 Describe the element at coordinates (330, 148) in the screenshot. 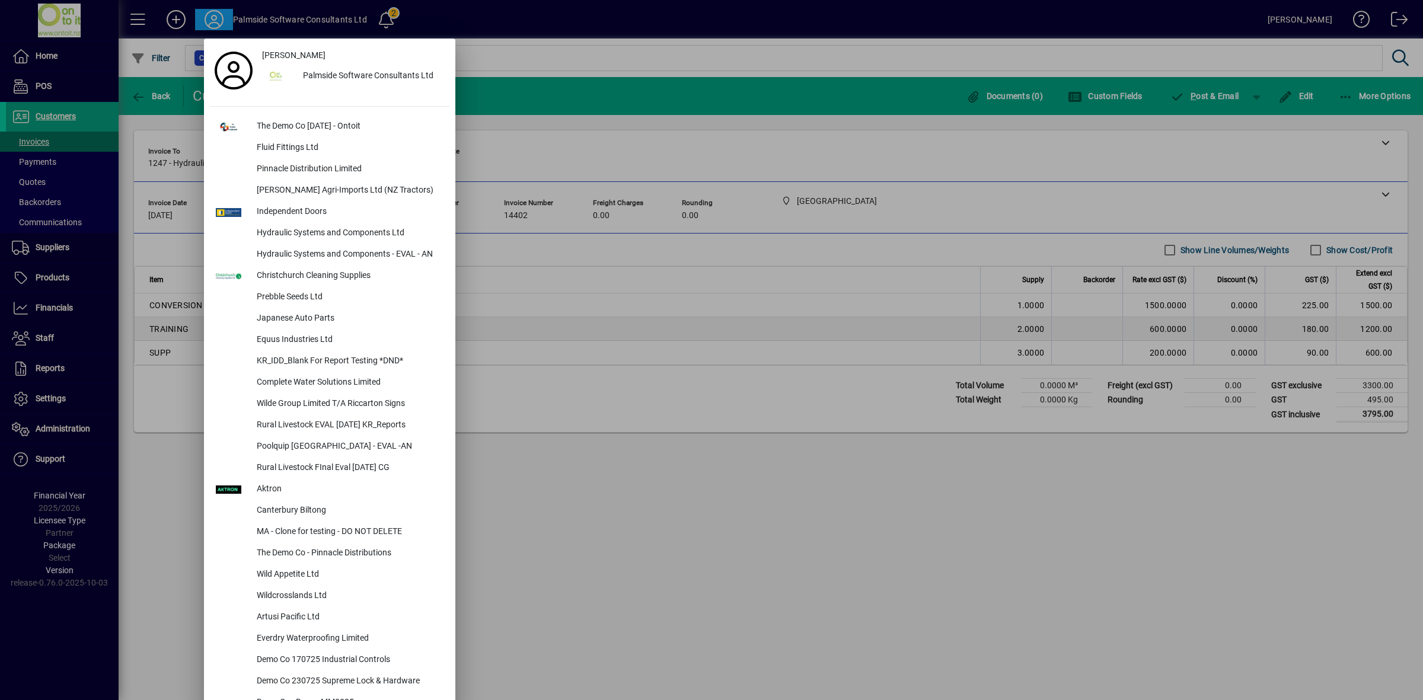

I see `button: Fluid Fittings Ltd` at that location.